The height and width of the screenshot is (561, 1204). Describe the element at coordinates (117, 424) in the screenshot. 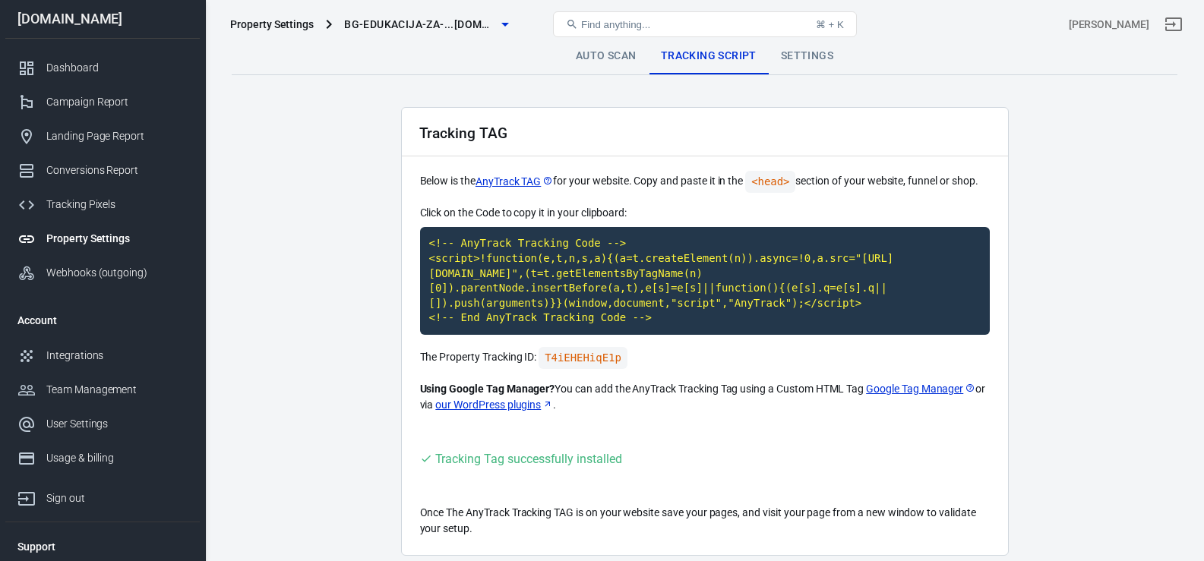

I see `div: User Settings` at that location.